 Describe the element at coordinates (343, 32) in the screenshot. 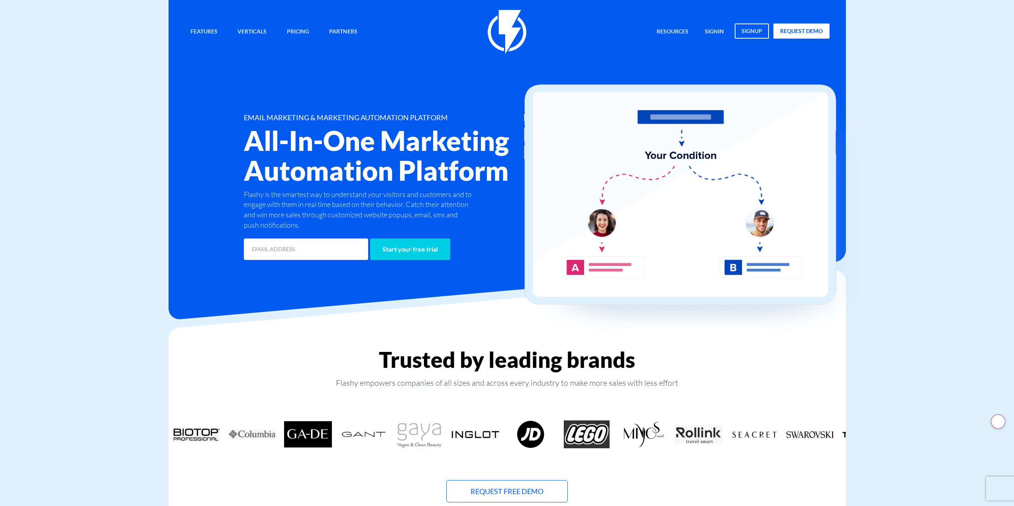

I see `a: Partners` at that location.